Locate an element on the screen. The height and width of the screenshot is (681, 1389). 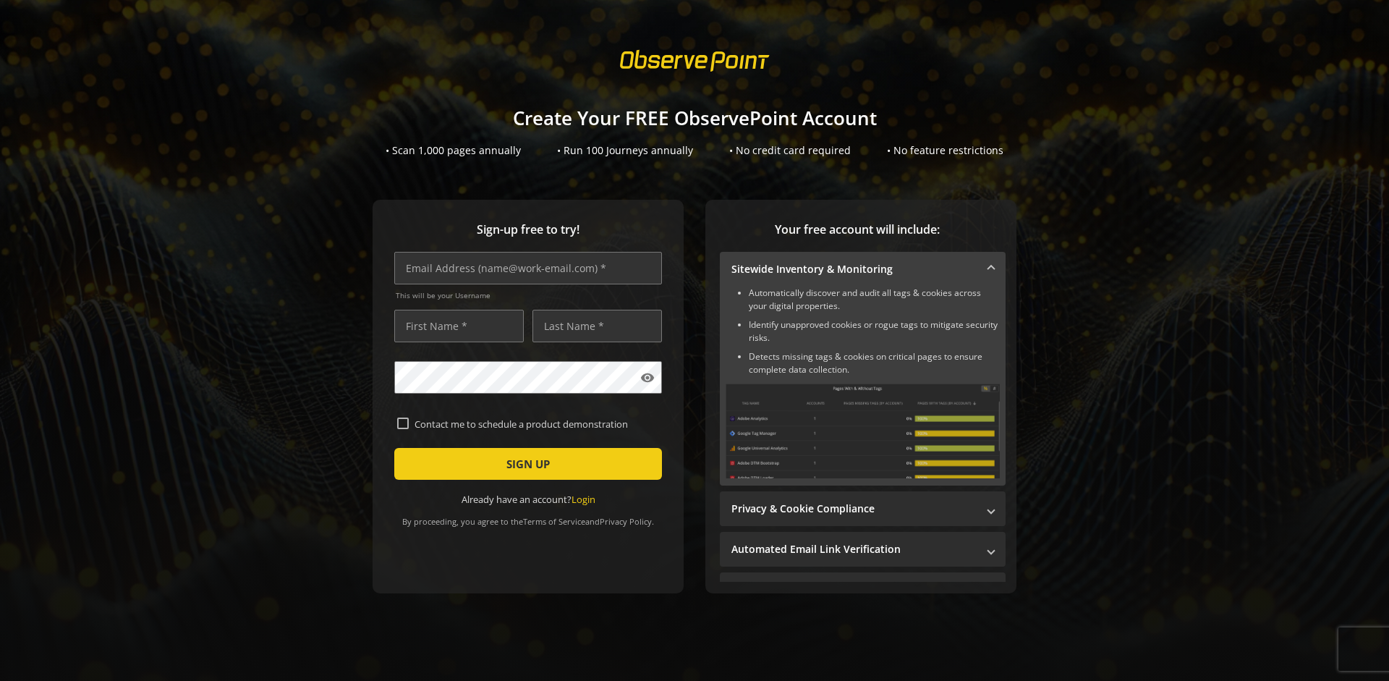
span: Your free account will include: is located at coordinates (857, 229).